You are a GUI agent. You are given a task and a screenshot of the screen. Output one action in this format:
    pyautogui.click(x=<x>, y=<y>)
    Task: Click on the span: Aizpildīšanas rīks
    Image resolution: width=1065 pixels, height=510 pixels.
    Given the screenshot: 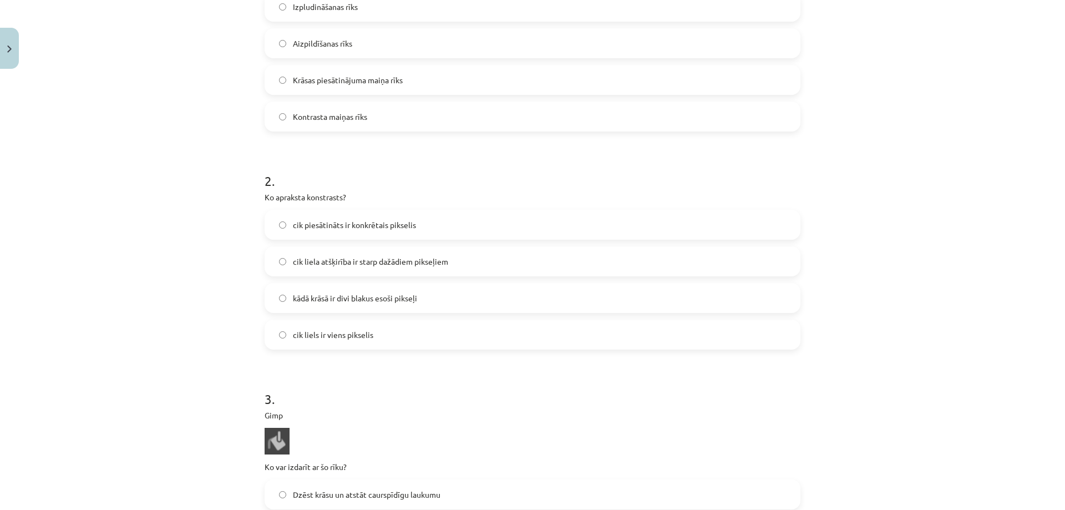 What is the action you would take?
    pyautogui.click(x=322, y=43)
    